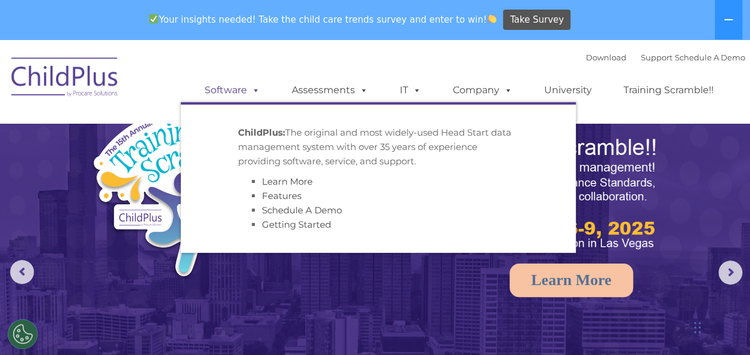 The height and width of the screenshot is (355, 750). I want to click on button: Cookies Settings, so click(23, 334).